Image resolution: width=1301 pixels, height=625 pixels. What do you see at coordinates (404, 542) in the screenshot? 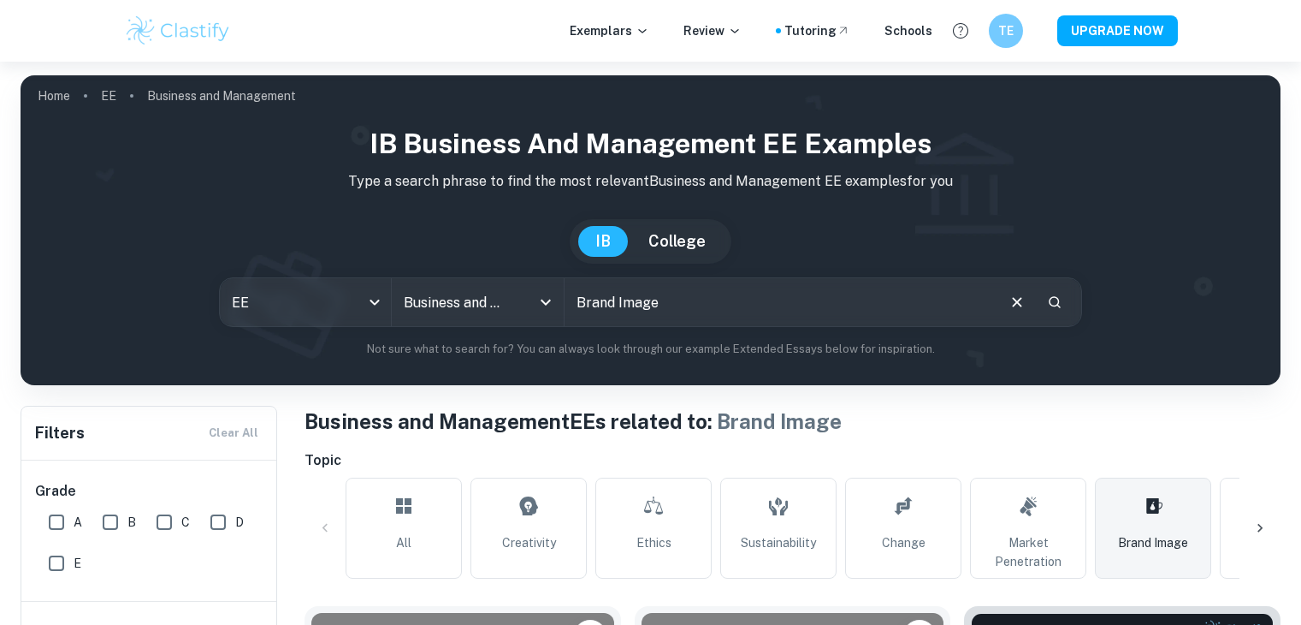
I see `span: All` at bounding box center [404, 542].